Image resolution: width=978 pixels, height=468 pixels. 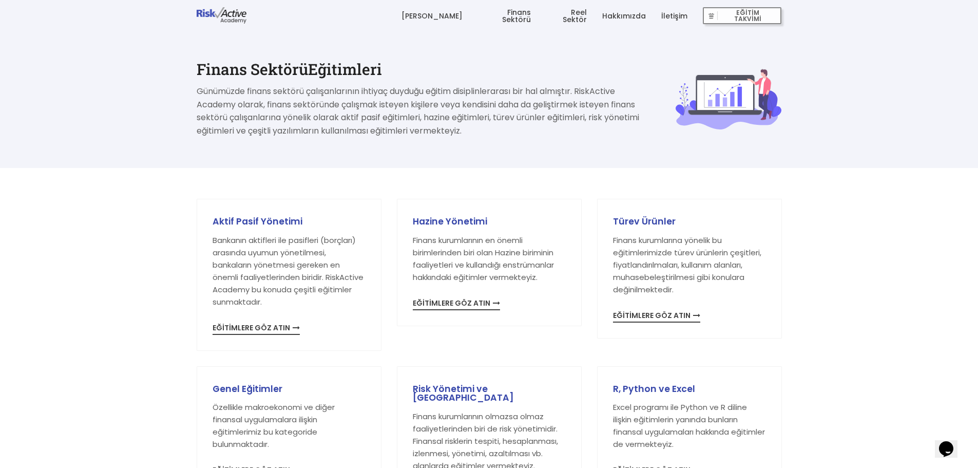 What do you see at coordinates (674, 16) in the screenshot?
I see `a: İletişim` at bounding box center [674, 16].